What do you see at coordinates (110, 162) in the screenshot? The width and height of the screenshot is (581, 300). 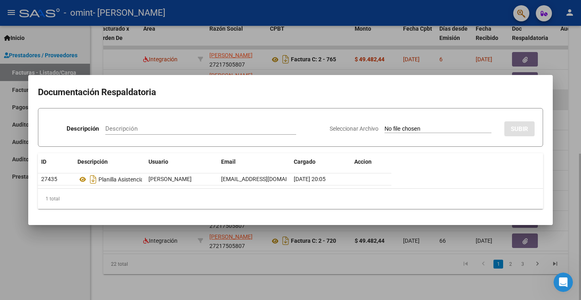 I see `datatable-header-cell: Descripción` at bounding box center [110, 162].